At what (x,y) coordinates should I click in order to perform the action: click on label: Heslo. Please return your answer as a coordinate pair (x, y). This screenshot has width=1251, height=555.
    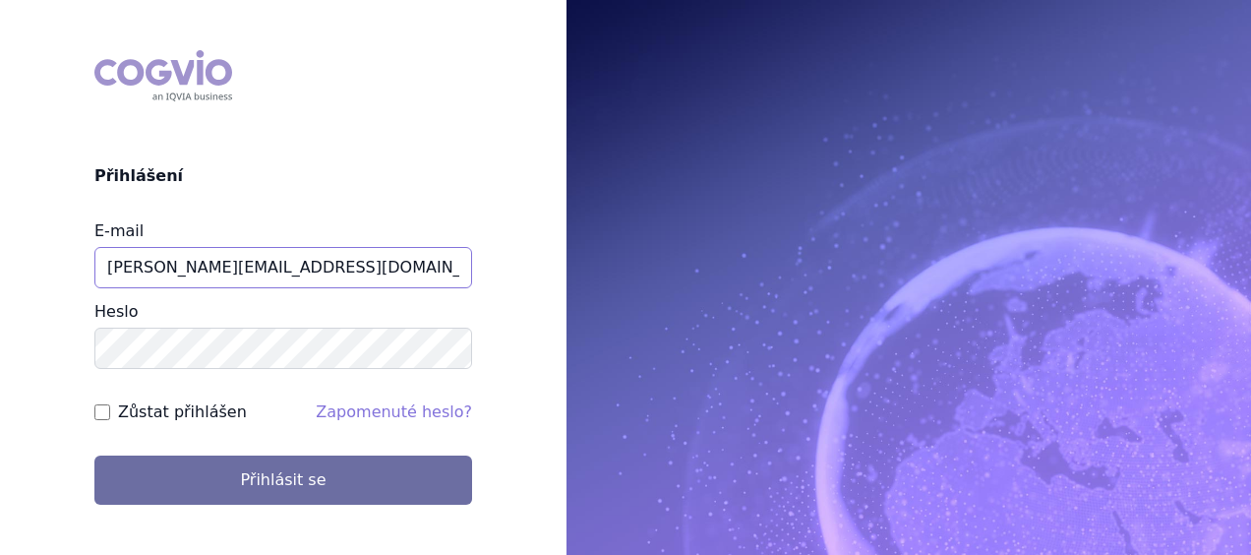
    Looking at the image, I should click on (116, 311).